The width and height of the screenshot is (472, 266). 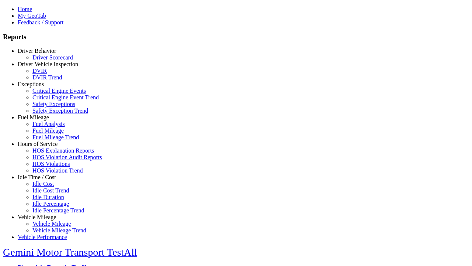 I want to click on a: HOS Violation Audit Reports, so click(x=67, y=157).